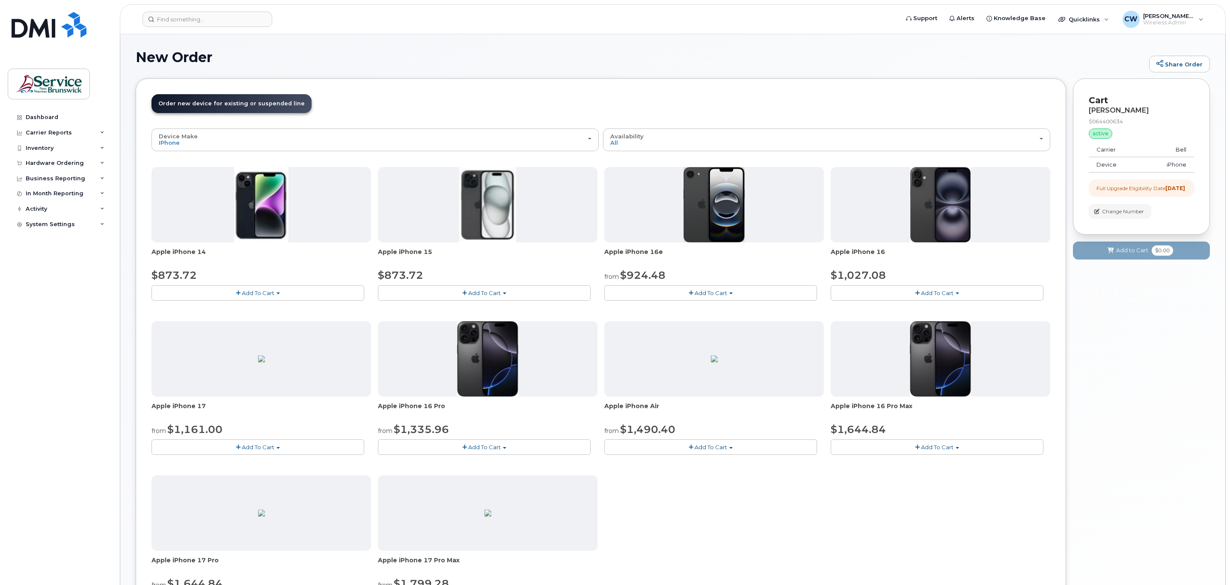 This screenshot has height=585, width=1230. Describe the element at coordinates (1142, 121) in the screenshot. I see `div: 5064400634` at that location.